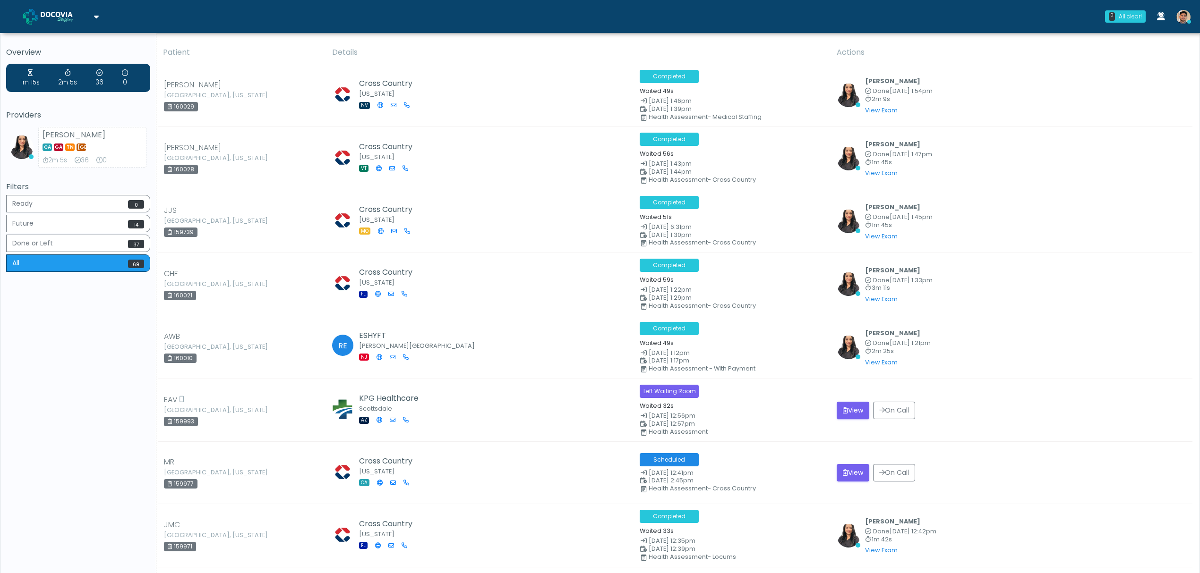 The width and height of the screenshot is (1200, 573). Describe the element at coordinates (136, 244) in the screenshot. I see `span: 37` at that location.